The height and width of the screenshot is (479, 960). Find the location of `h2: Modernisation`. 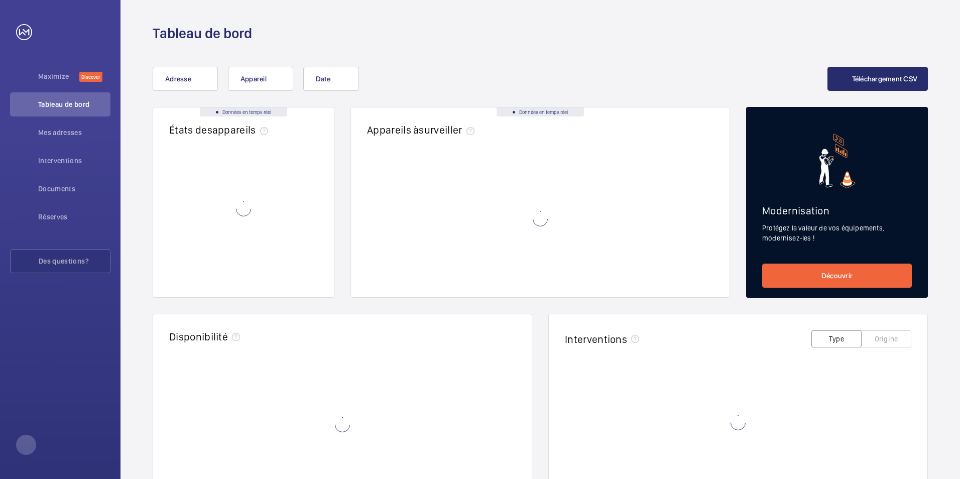

h2: Modernisation is located at coordinates (837, 210).